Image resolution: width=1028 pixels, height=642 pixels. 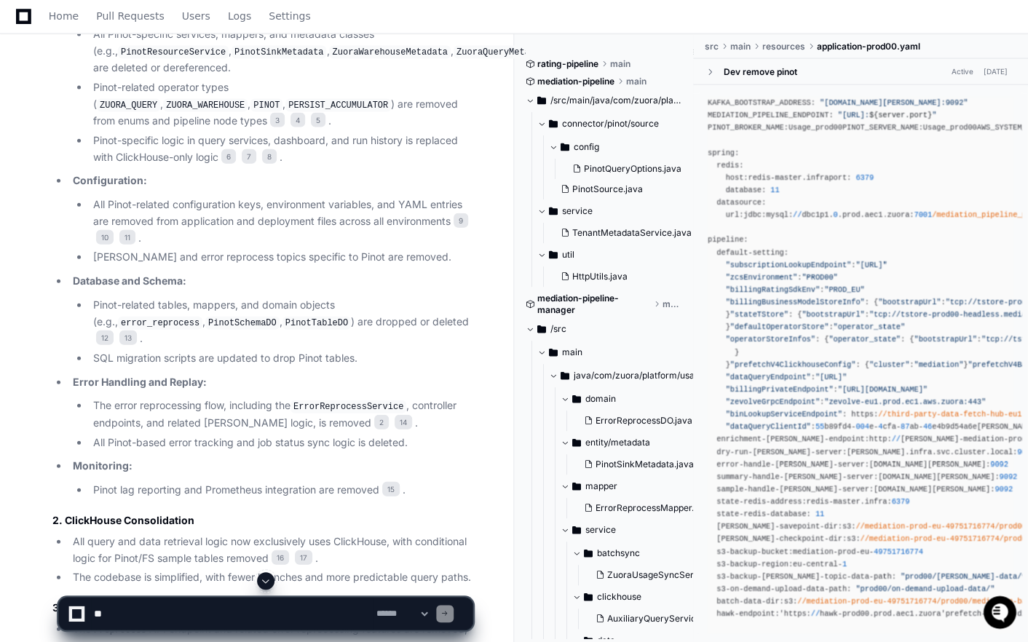 What do you see at coordinates (963, 71) in the screenshot?
I see `span: Active` at bounding box center [963, 71].